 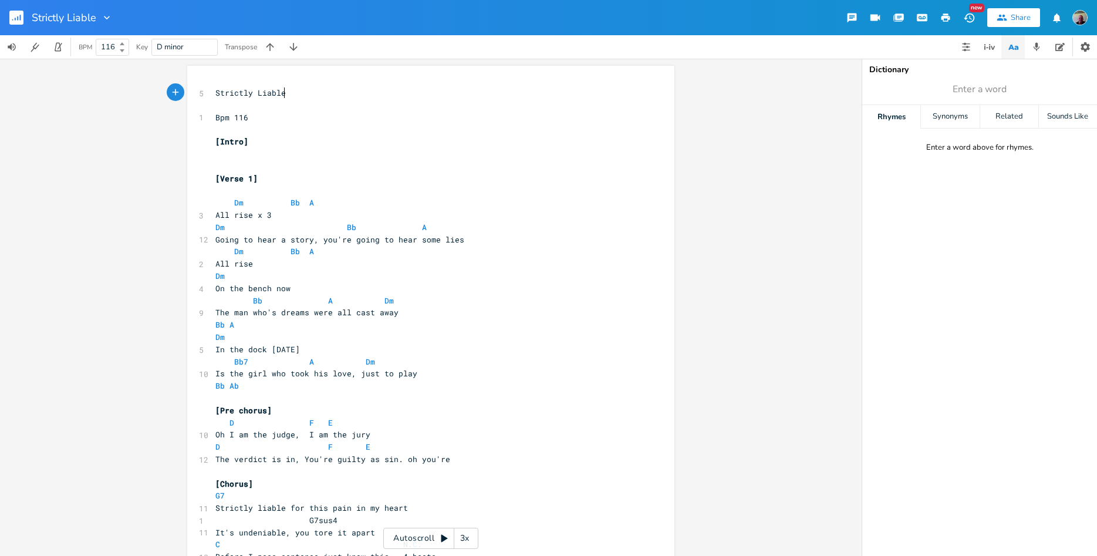 I want to click on span: Bb7, so click(x=241, y=361).